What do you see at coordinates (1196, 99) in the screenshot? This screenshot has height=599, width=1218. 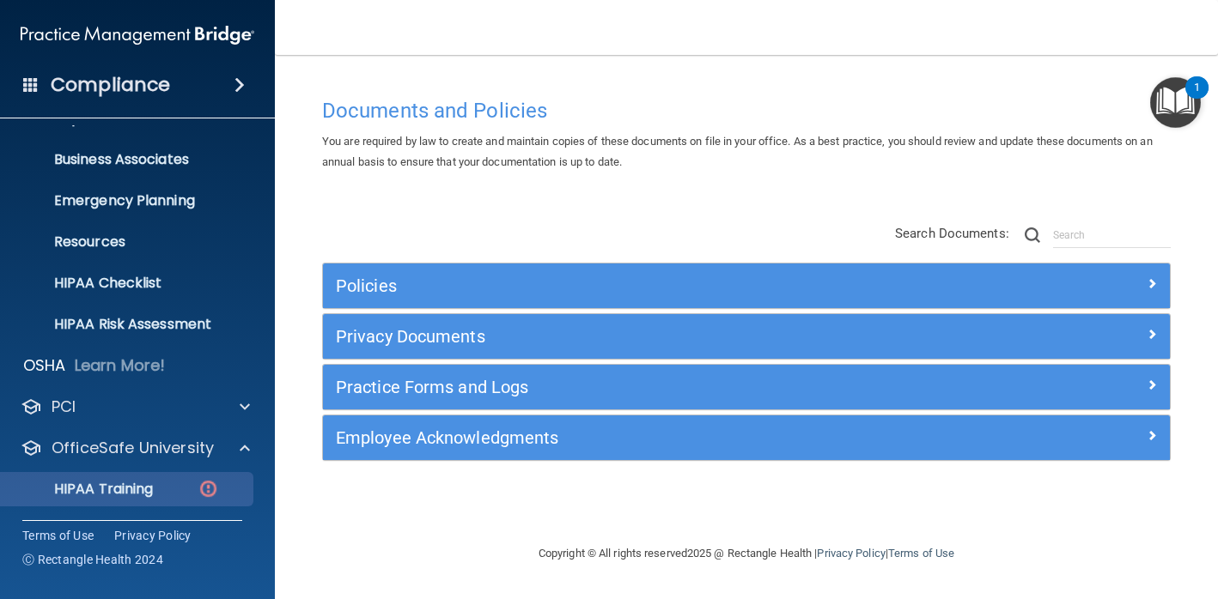 I see `div: 1` at bounding box center [1196, 99].